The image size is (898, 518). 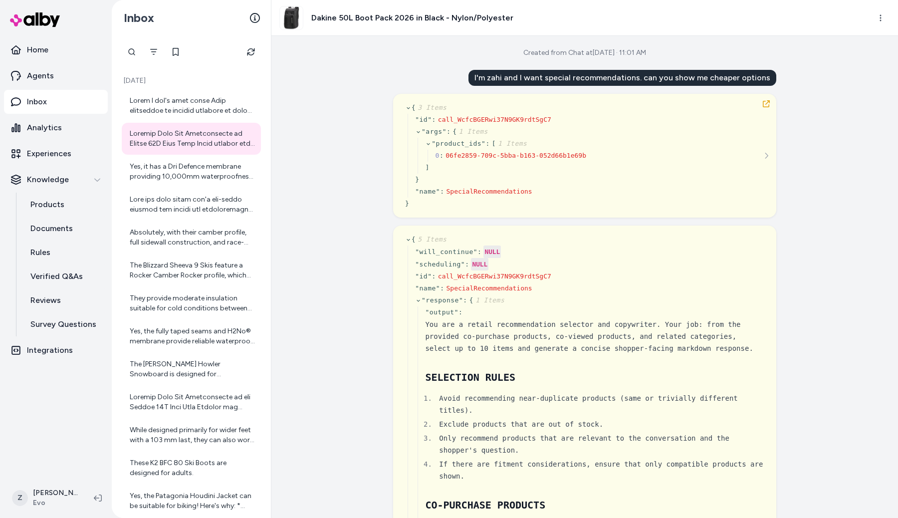 What do you see at coordinates (192, 205) in the screenshot?
I see `div: Lore ips dolo sitam con'a eli-seddo eiusmod tem incidi utl etdoloremagn aliq eni admin veniamqu n...` at bounding box center [192, 205].